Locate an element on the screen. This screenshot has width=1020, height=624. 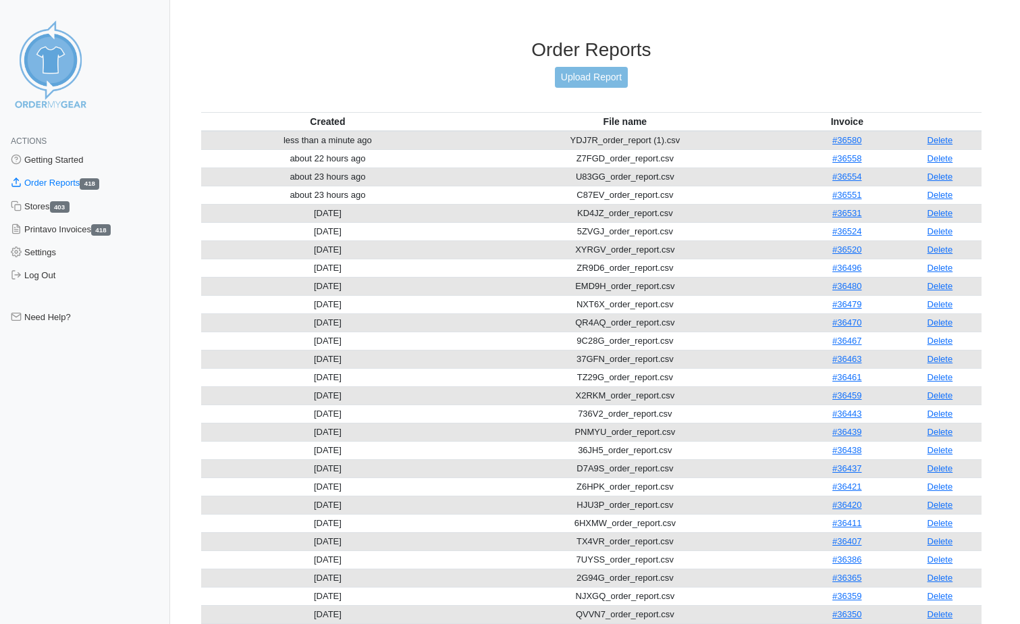
a: #36407 is located at coordinates (847, 541).